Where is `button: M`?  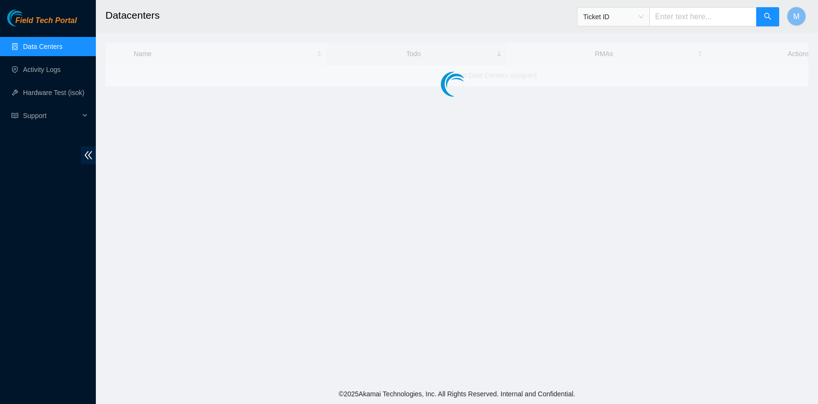
button: M is located at coordinates (797, 16).